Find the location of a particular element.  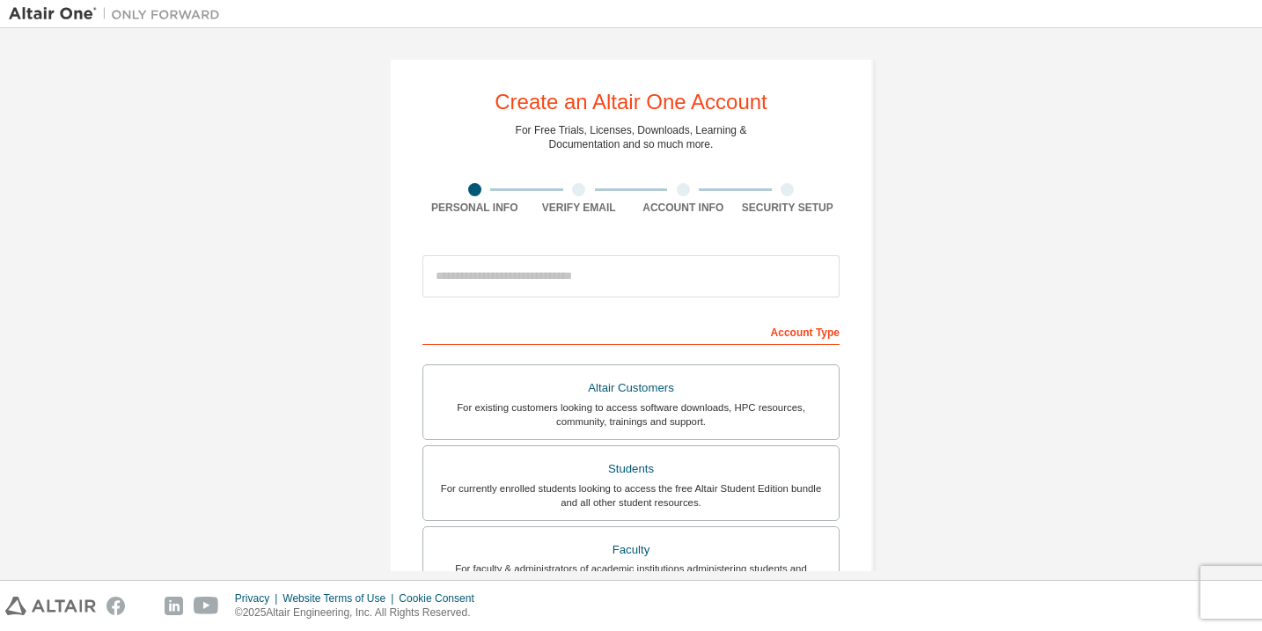

div: For faculty & administrators of academic institutions administering students and accessing softwa... is located at coordinates (631, 575).